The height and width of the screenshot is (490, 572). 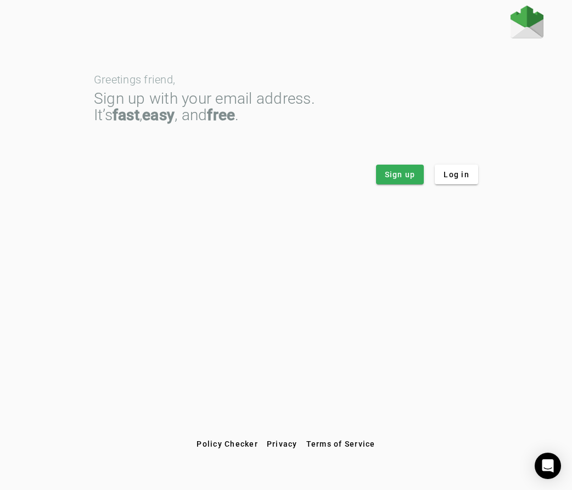 What do you see at coordinates (282, 444) in the screenshot?
I see `button: Privacy` at bounding box center [282, 444].